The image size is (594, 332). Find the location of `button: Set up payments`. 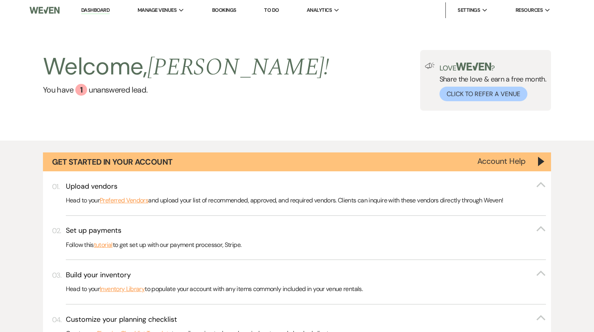

button: Set up payments is located at coordinates (306, 231).